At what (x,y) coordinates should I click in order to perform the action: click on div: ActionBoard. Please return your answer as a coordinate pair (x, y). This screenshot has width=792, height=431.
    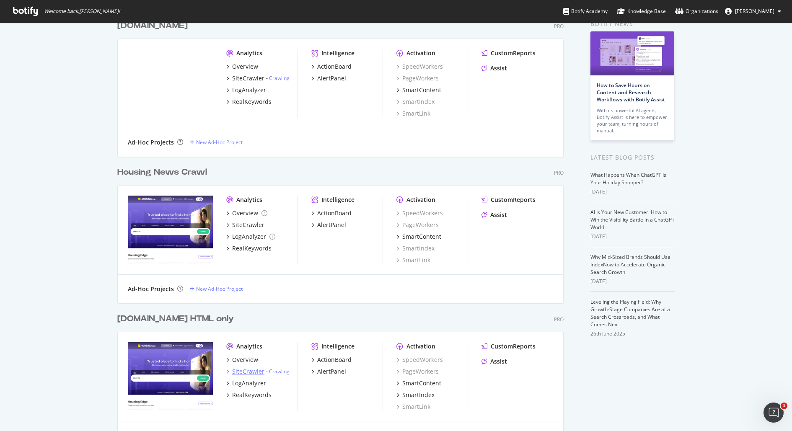
    Looking at the image, I should click on (334, 360).